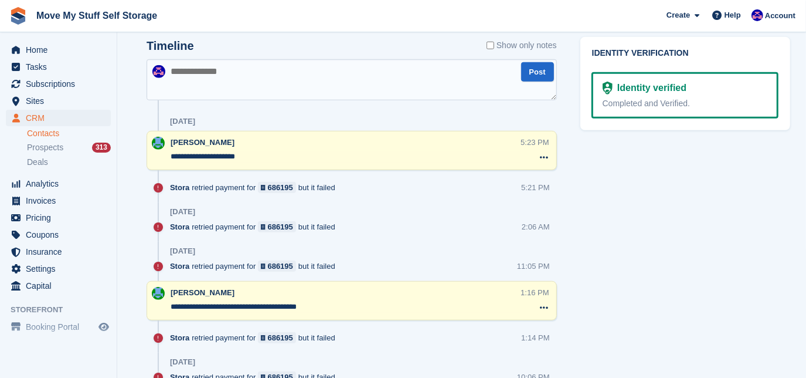 The width and height of the screenshot is (806, 378). Describe the element at coordinates (61, 118) in the screenshot. I see `span: CRM` at that location.